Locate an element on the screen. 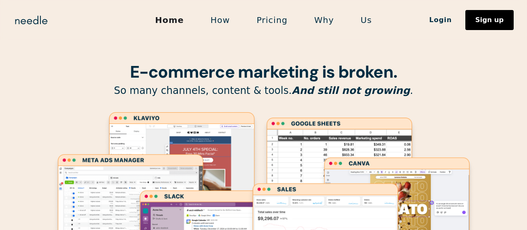  a: Us is located at coordinates (366, 20).